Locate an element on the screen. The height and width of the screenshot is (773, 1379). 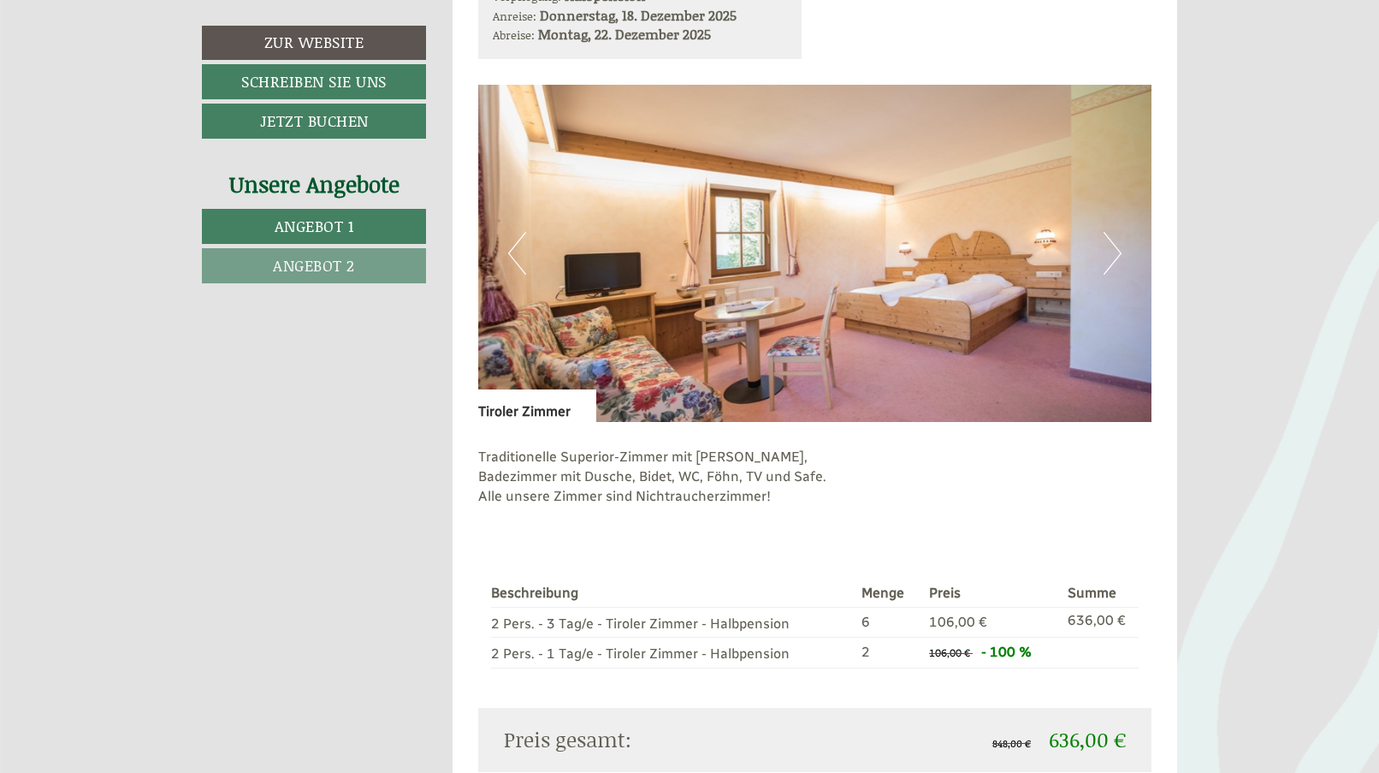
th: Preis is located at coordinates (992, 593).